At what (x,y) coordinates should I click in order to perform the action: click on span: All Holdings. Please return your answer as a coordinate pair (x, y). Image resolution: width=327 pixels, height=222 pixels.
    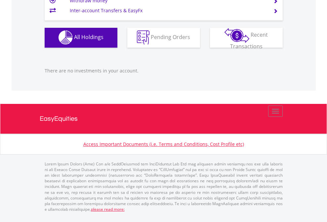
    Looking at the image, I should click on (89, 37).